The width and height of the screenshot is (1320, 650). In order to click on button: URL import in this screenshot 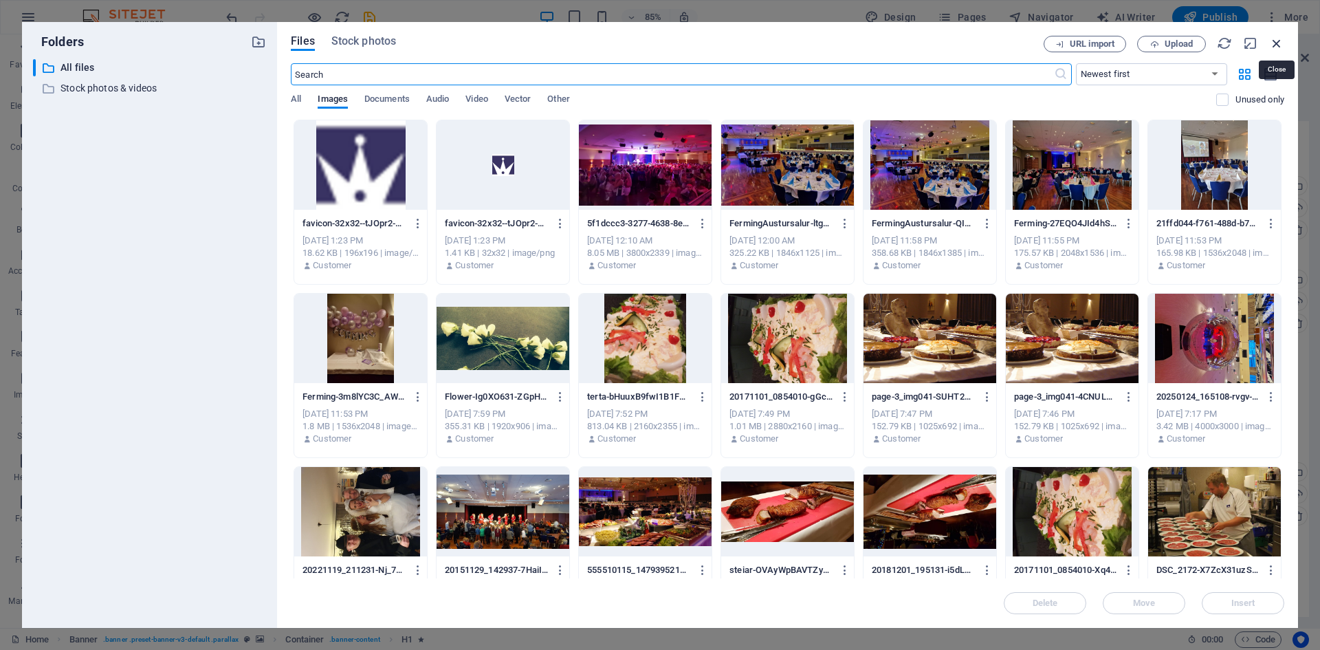, I will do `click(1085, 44)`.